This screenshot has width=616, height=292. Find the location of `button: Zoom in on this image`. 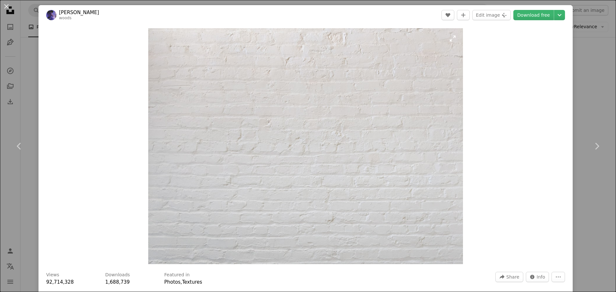

button: Zoom in on this image is located at coordinates (306, 146).